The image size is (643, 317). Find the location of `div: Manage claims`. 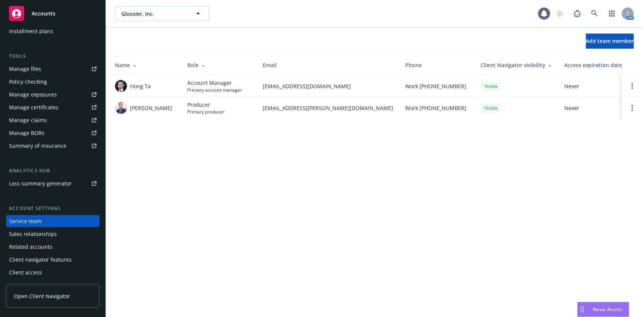

div: Manage claims is located at coordinates (28, 120).